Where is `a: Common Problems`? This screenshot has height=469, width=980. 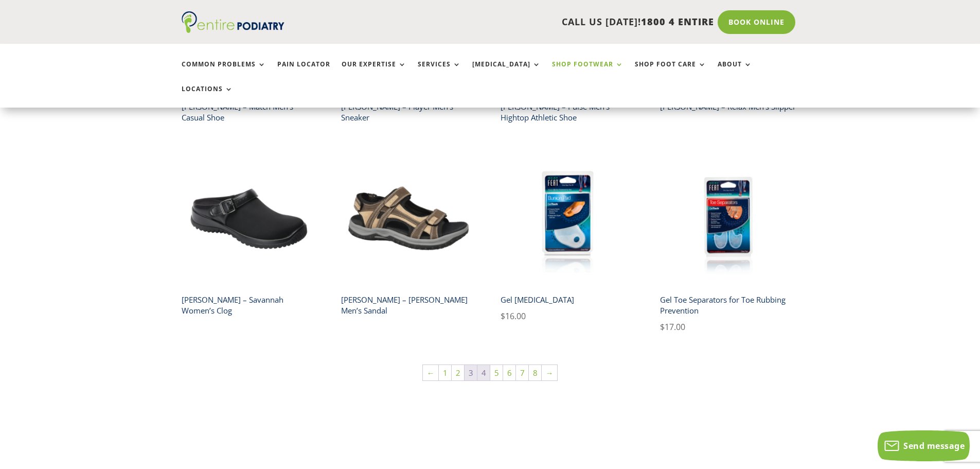 a: Common Problems is located at coordinates (224, 72).